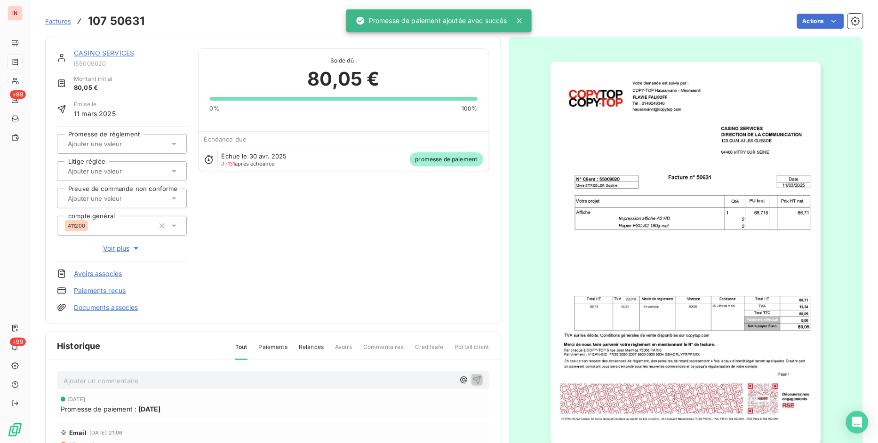 This screenshot has height=443, width=878. I want to click on span: Email, so click(78, 433).